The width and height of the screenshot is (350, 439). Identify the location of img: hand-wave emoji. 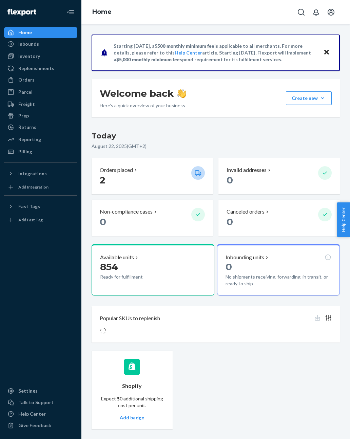
(181, 94).